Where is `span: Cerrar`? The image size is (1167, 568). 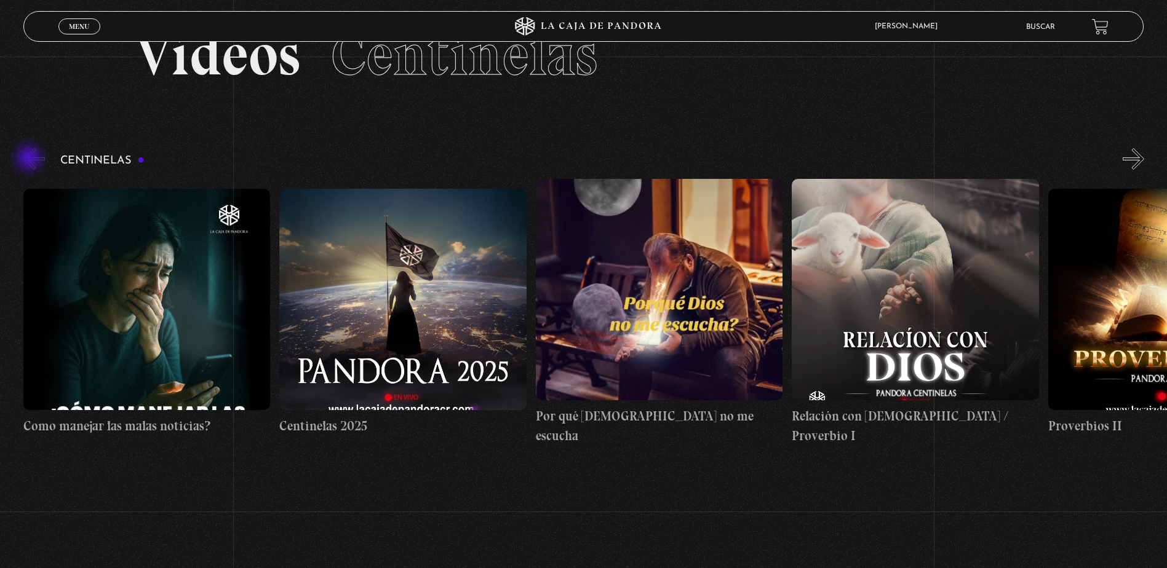
span: Cerrar is located at coordinates (79, 38).